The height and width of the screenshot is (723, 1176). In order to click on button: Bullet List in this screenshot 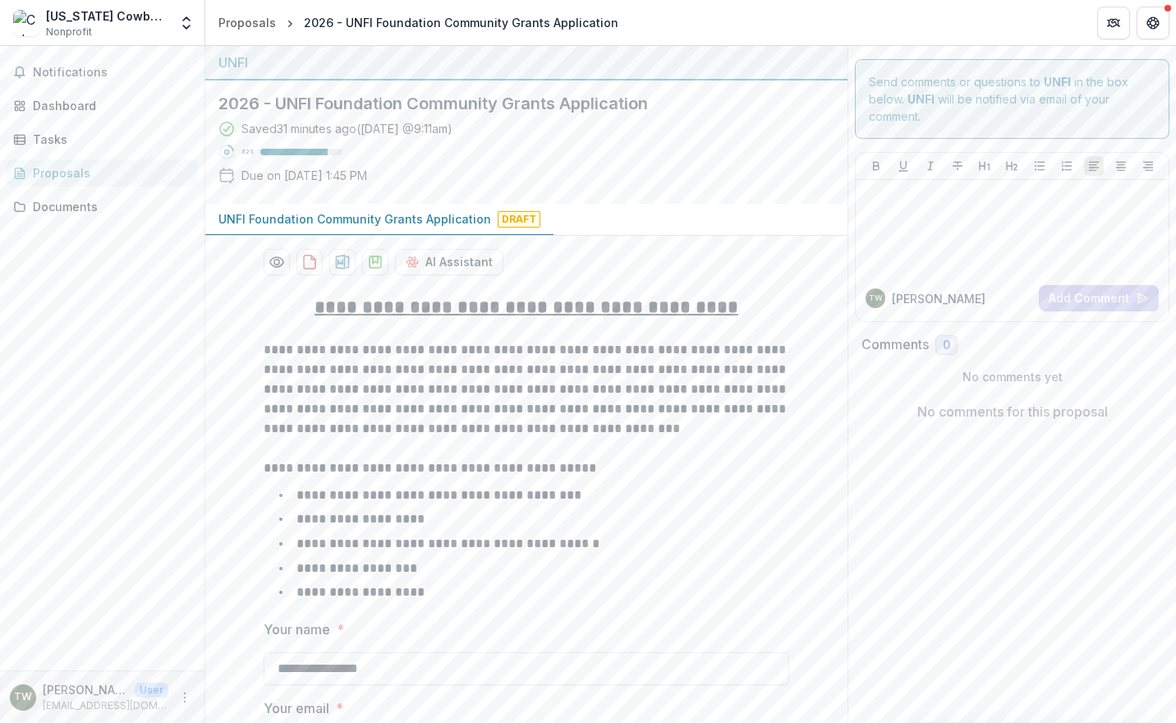, I will do `click(1040, 166)`.